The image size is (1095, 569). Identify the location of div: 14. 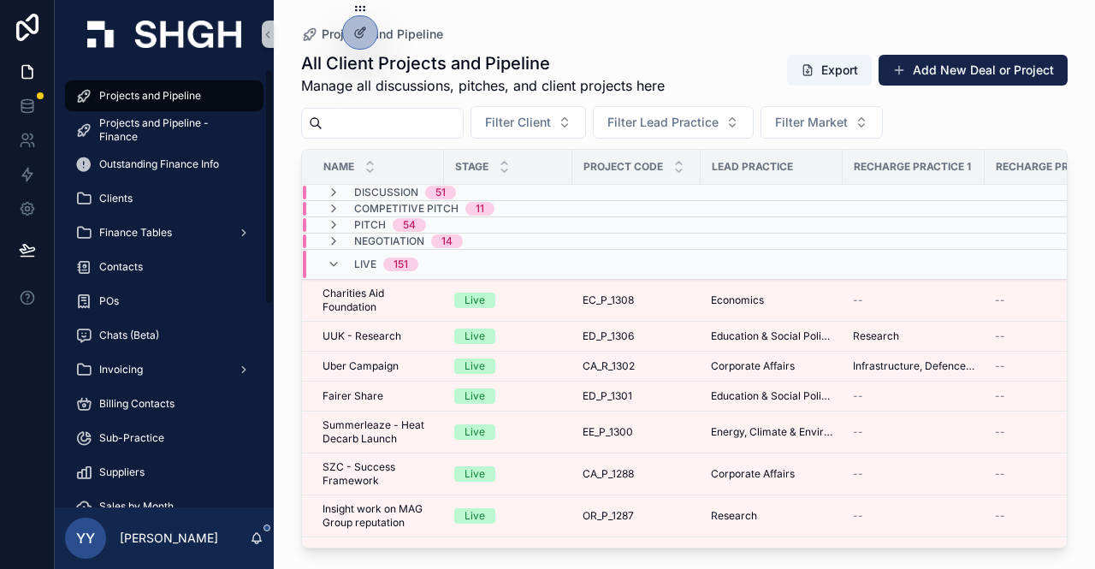
(447, 241).